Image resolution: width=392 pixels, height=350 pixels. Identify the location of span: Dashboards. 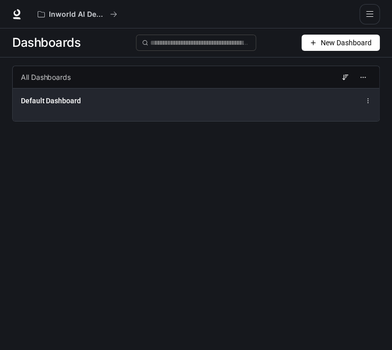
(46, 43).